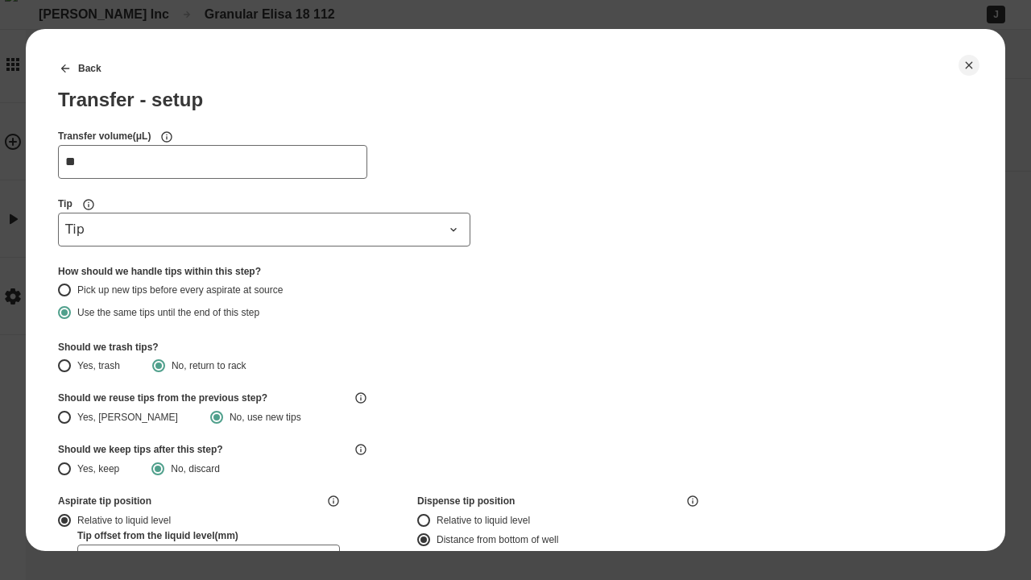  What do you see at coordinates (104, 138) in the screenshot?
I see `label: Transfer volume` at bounding box center [104, 138].